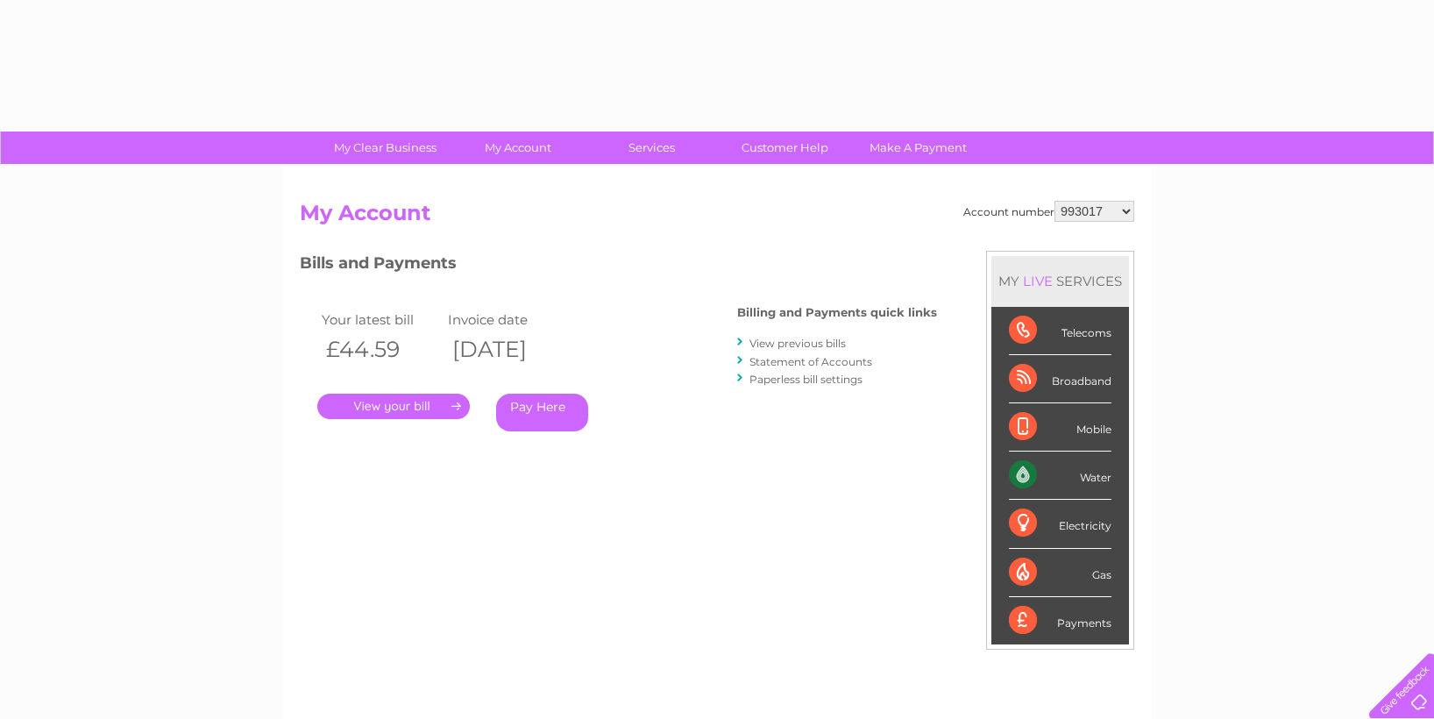 The width and height of the screenshot is (1434, 719). I want to click on a: Statement of Accounts, so click(811, 361).